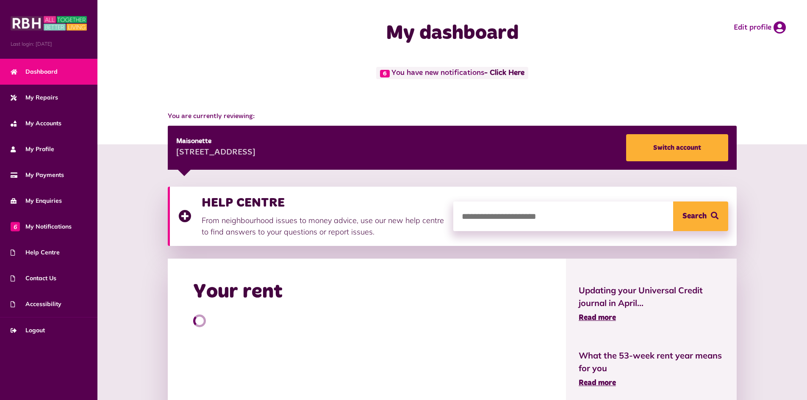 The width and height of the screenshot is (807, 400). What do you see at coordinates (651, 369) in the screenshot?
I see `a: What the 53-week rent year means for you Read more` at bounding box center [651, 369].